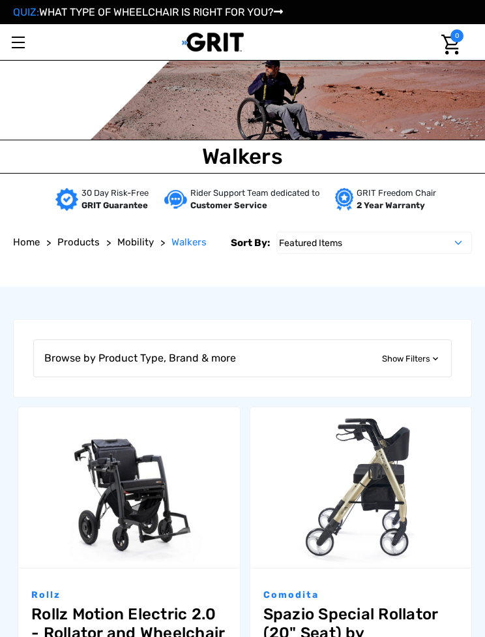 This screenshot has width=485, height=637. Describe the element at coordinates (129, 487) in the screenshot. I see `img: Rollz Motion Electric 2.0 - Rollator and Wheelchair` at that location.